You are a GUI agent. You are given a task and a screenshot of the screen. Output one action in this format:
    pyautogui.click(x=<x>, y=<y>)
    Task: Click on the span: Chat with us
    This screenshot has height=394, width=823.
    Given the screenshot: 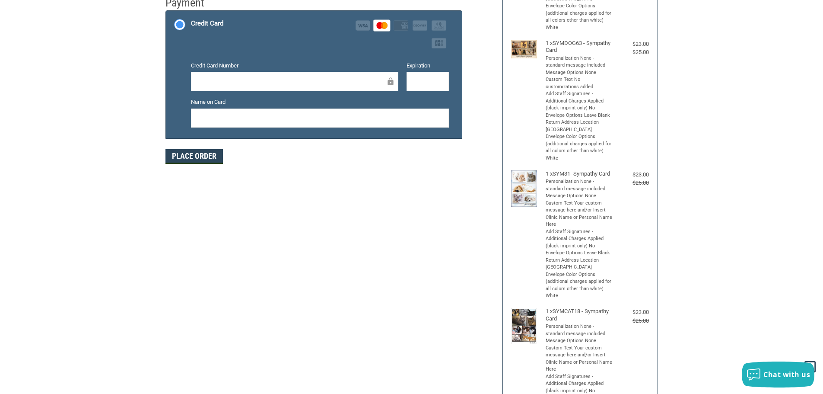 What is the action you would take?
    pyautogui.click(x=787, y=374)
    